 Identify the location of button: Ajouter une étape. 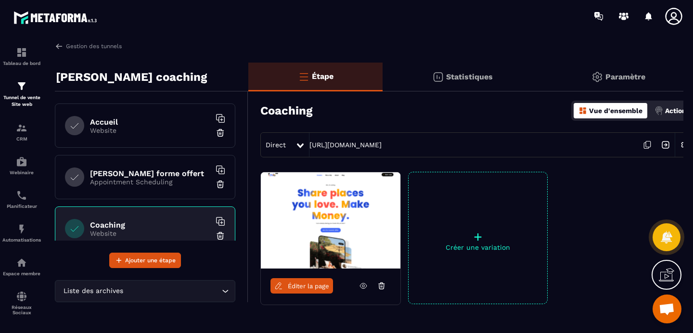
(145, 260).